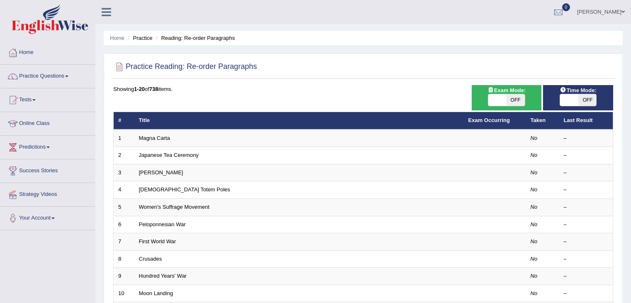 The image size is (631, 303). I want to click on h2: Practice Reading: Re-order Paragraphs, so click(185, 67).